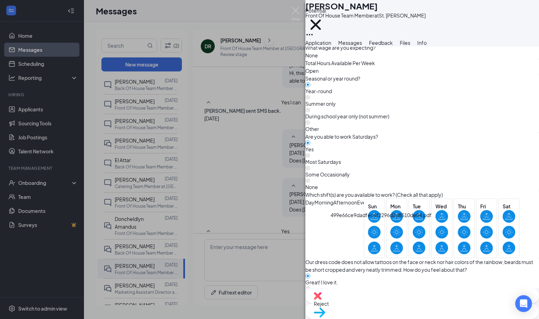 The width and height of the screenshot is (539, 319). I want to click on span: Great! I love it., so click(321, 282).